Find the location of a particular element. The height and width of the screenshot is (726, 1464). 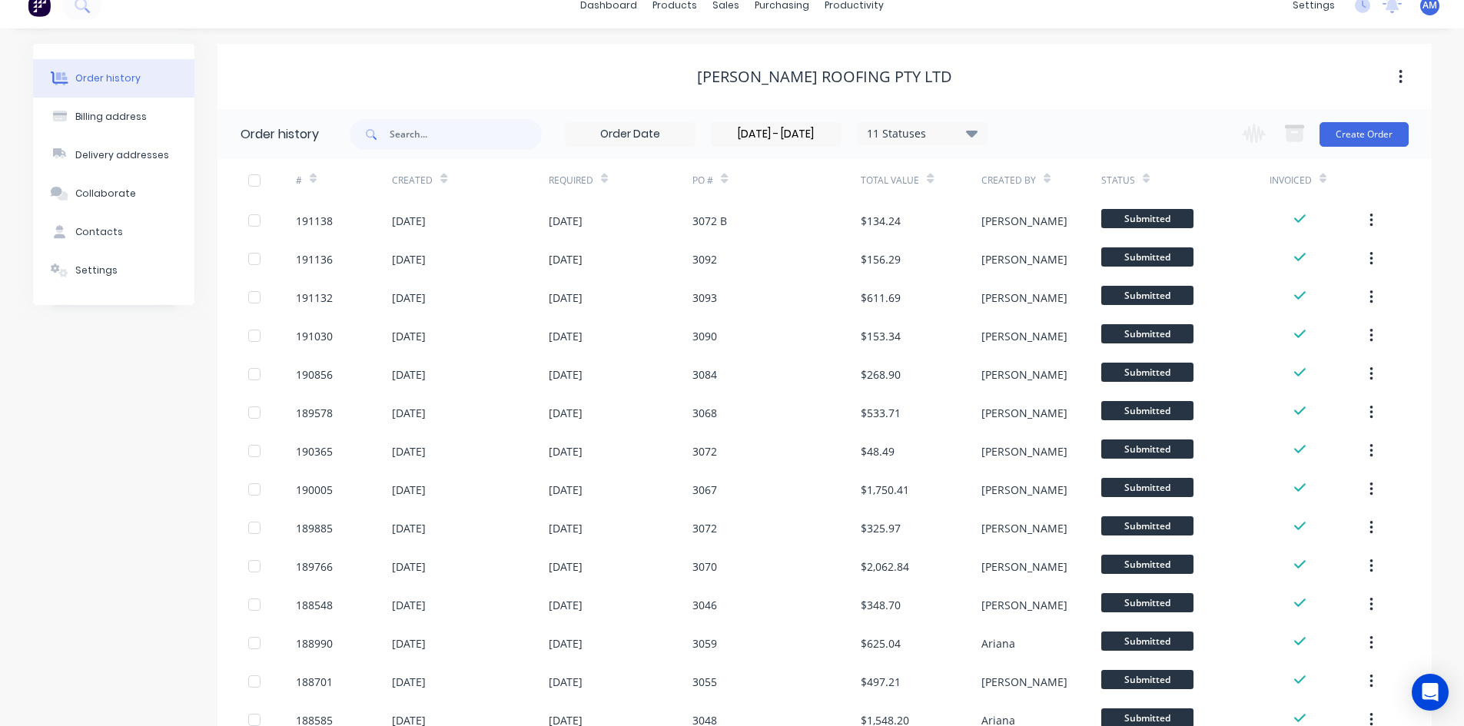

div: 191132 is located at coordinates (314, 297).